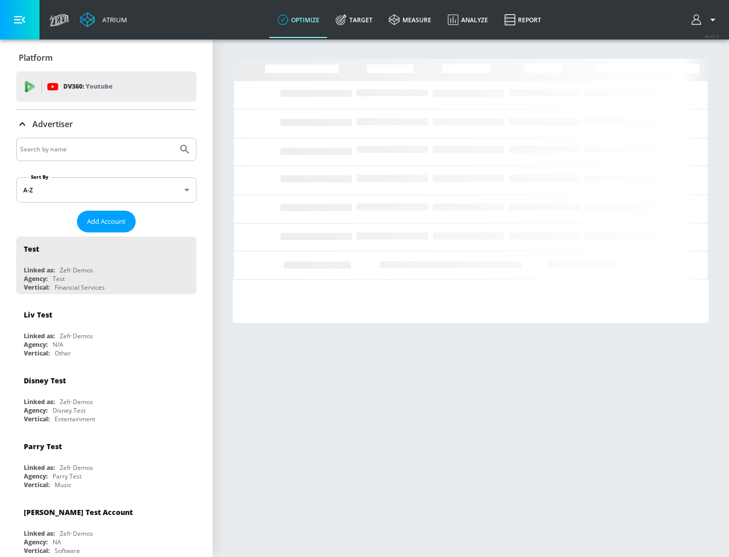  I want to click on button: Add Account, so click(106, 221).